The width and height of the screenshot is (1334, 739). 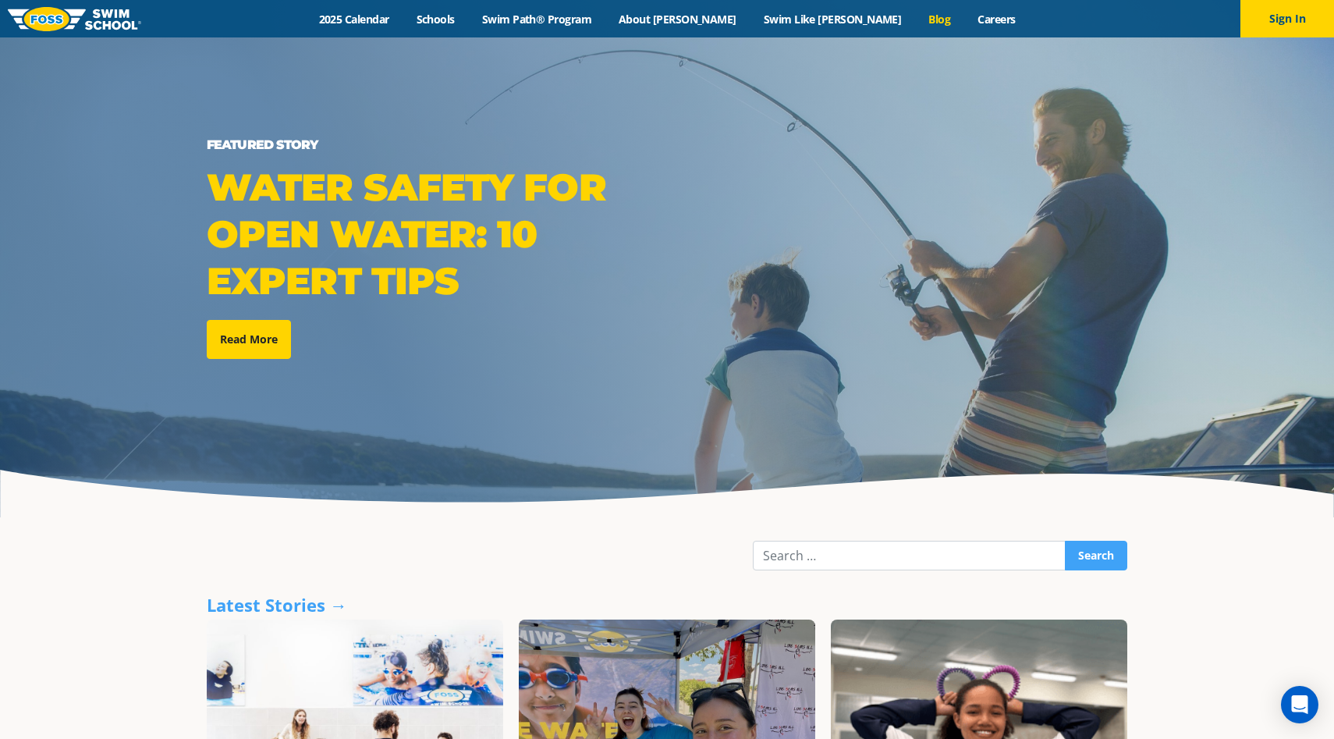 I want to click on a: Blog, so click(x=939, y=19).